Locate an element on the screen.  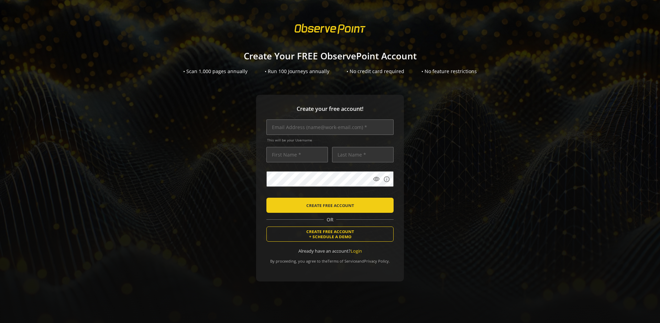
div: By proceeding, you agree to the and . is located at coordinates (330, 259).